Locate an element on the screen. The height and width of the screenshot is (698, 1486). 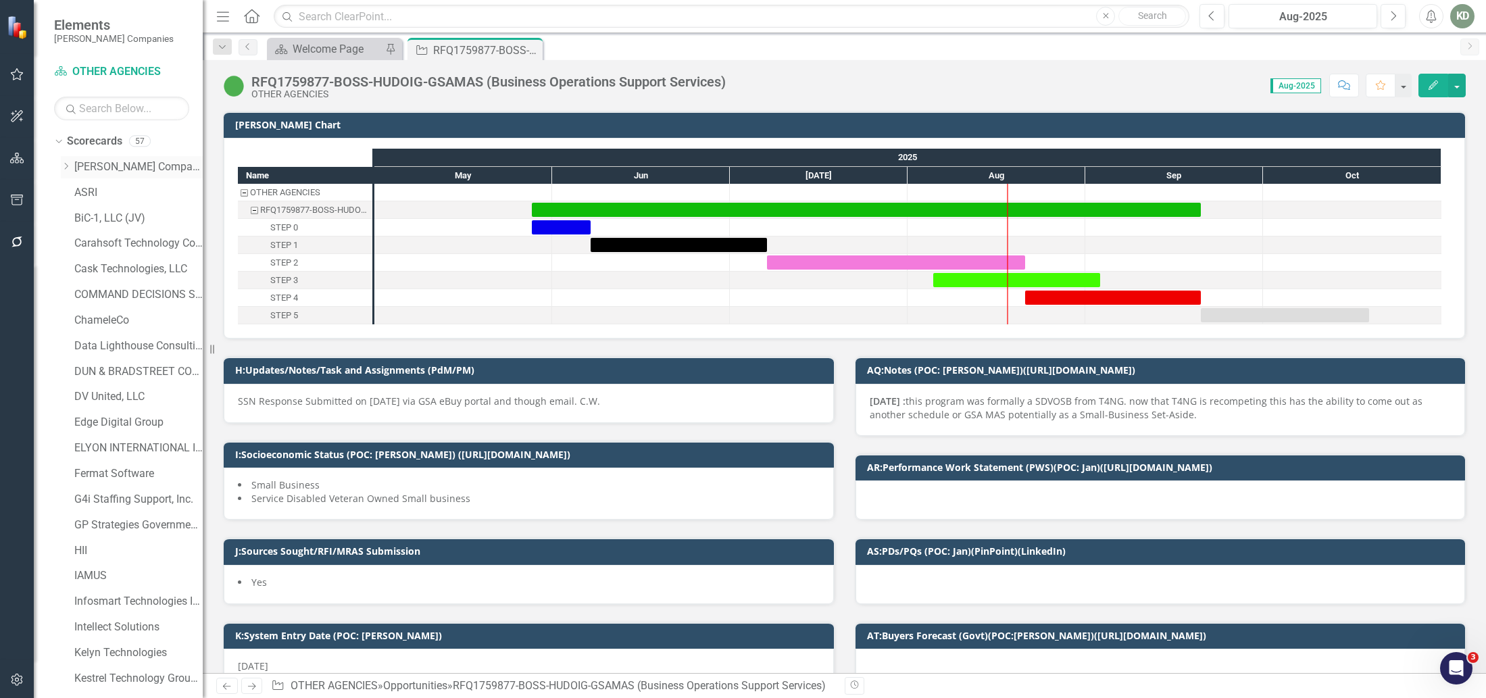
div: Name is located at coordinates (305, 175).